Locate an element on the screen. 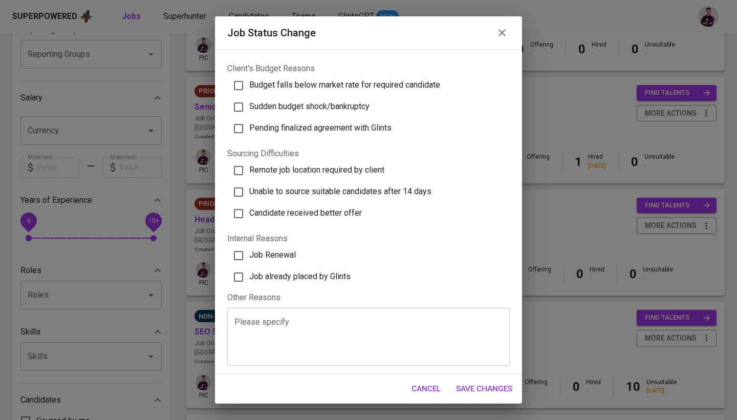 This screenshot has width=737, height=420. span: Unable to source suitable candidates after 14 days is located at coordinates (340, 191).